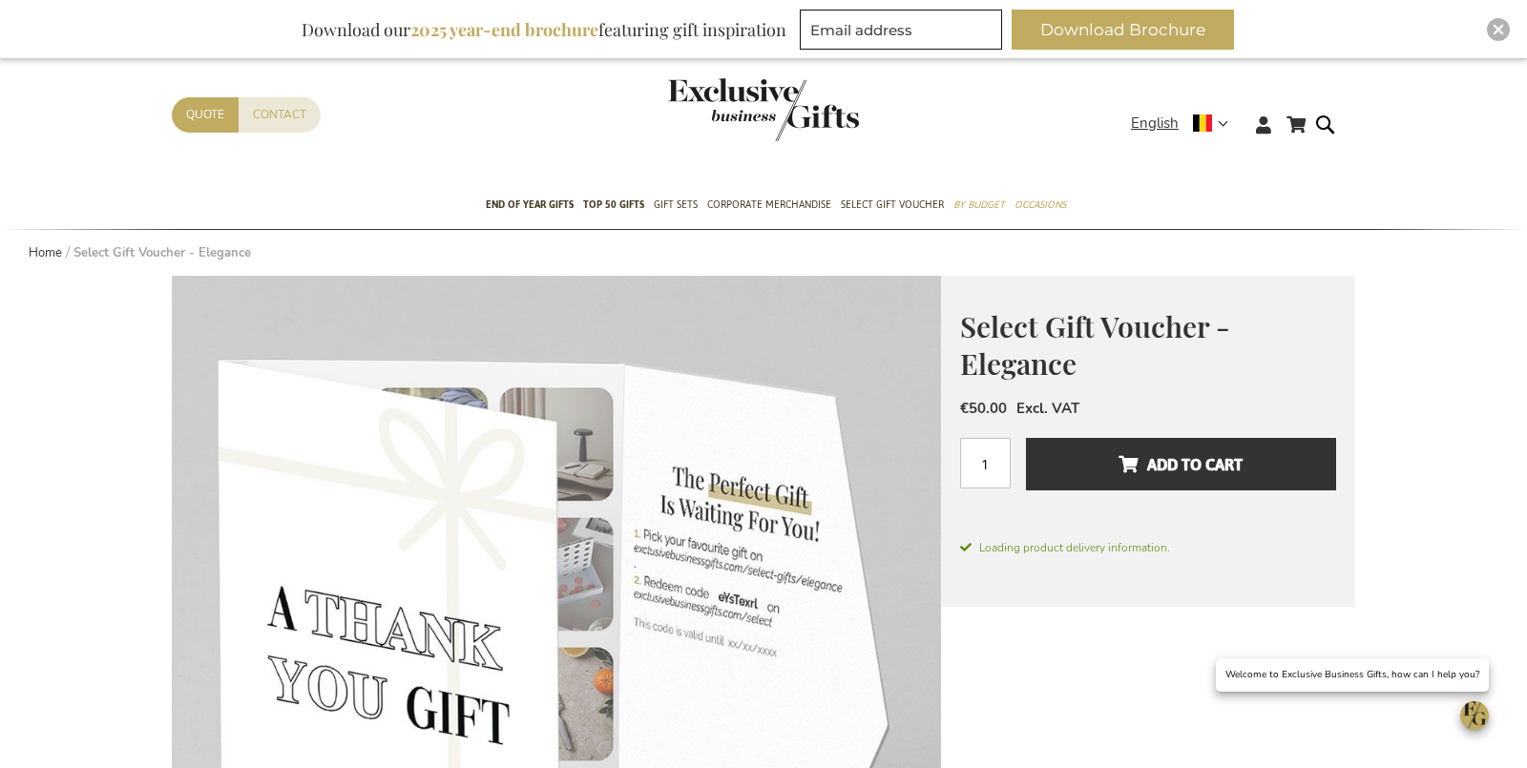 The width and height of the screenshot is (1527, 768). What do you see at coordinates (1180, 465) in the screenshot?
I see `span: Add to Cart` at bounding box center [1180, 465].